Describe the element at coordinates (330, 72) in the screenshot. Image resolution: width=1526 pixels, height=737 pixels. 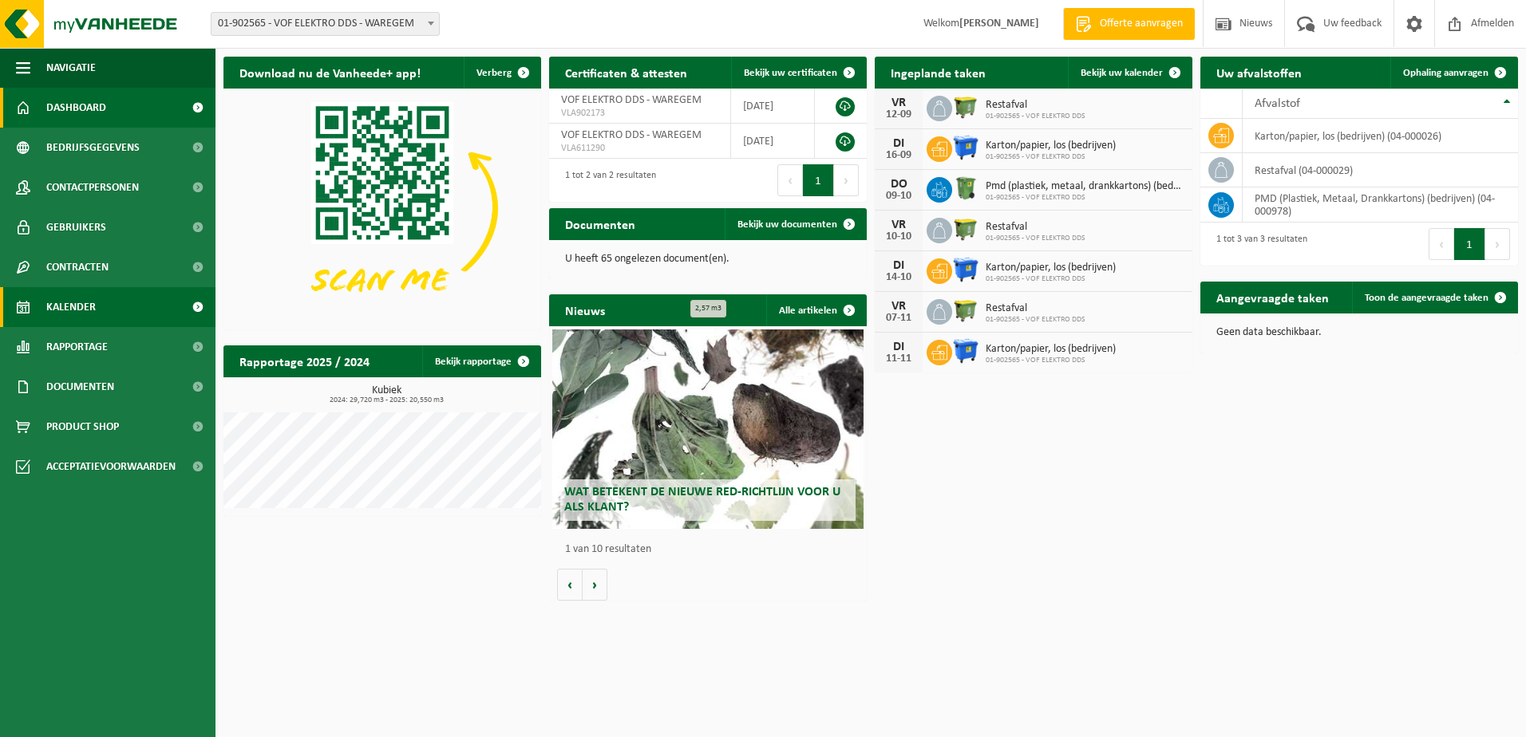
I see `h2: Download nu de Vanheede+ app!` at that location.